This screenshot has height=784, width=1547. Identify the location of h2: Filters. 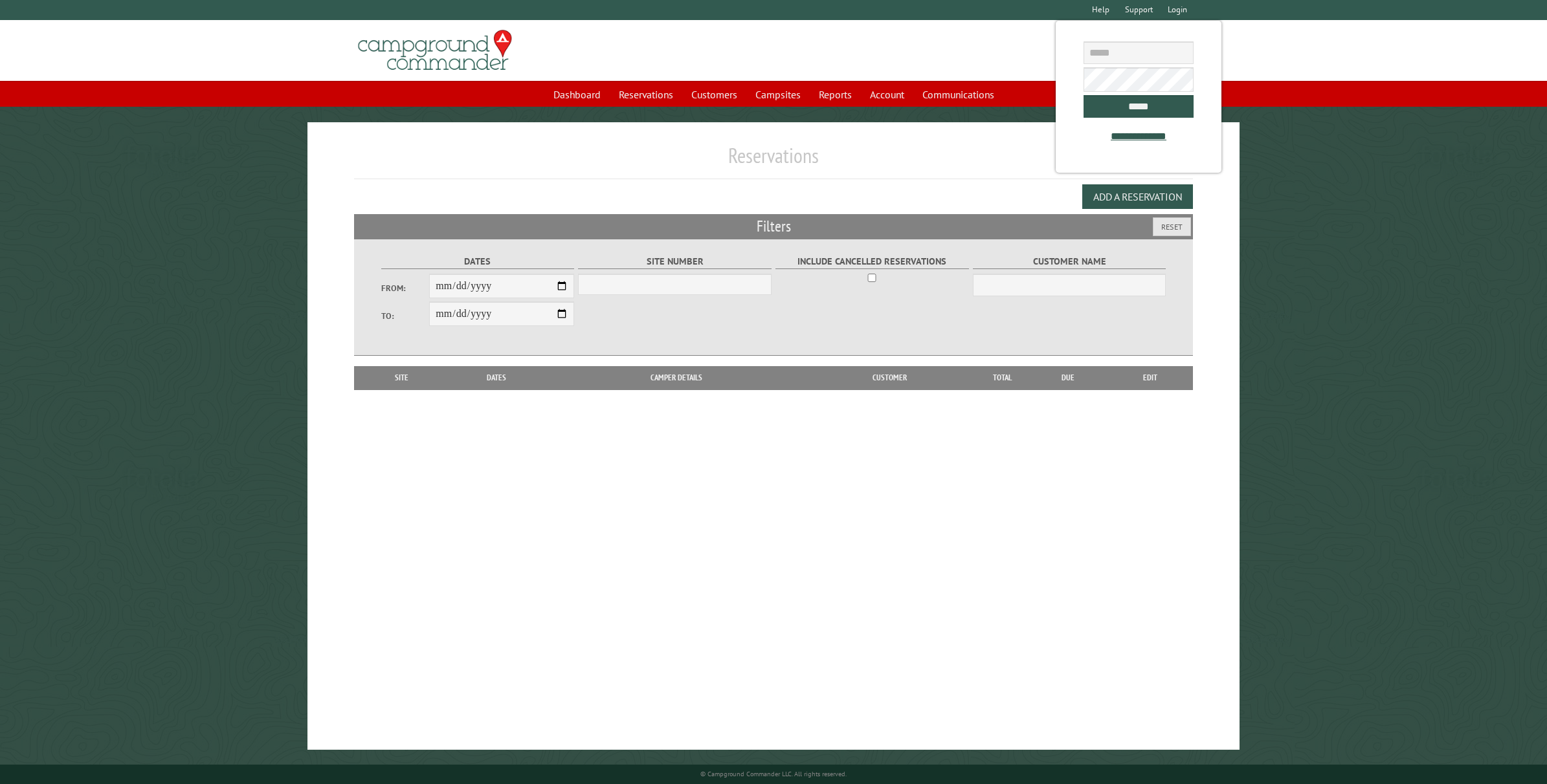
(773, 227).